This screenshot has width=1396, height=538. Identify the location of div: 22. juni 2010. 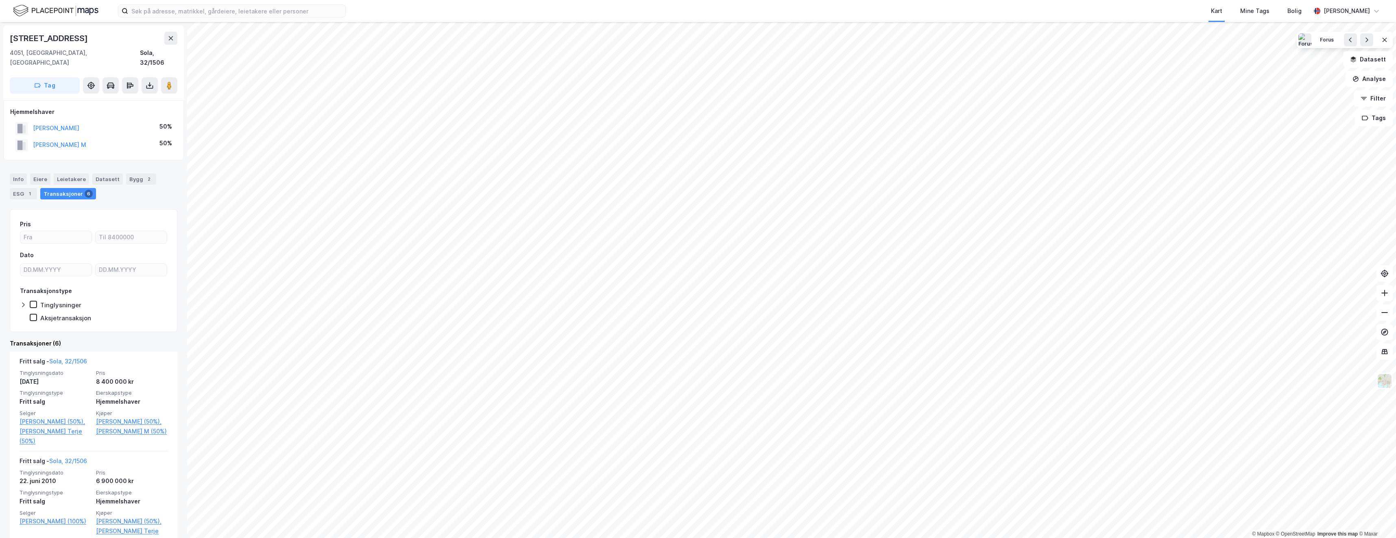
(55, 481).